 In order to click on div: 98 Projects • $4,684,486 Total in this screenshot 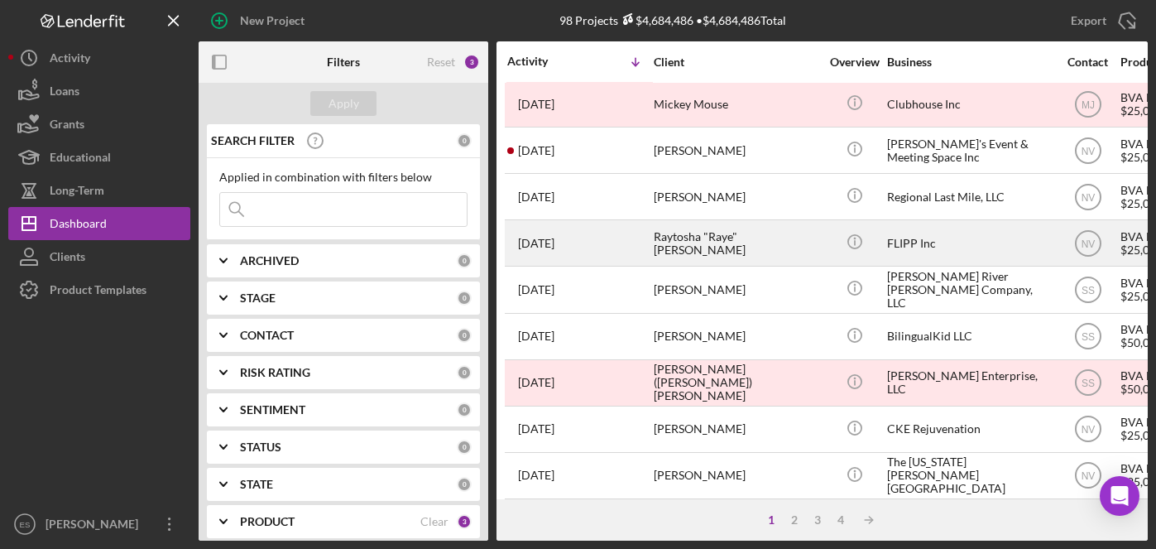, I will do `click(673, 20)`.